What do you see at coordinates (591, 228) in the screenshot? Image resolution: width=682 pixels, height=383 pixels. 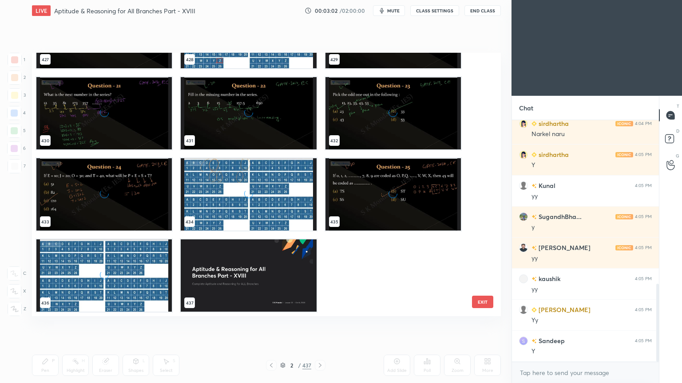 I see `div: y` at bounding box center [591, 228].